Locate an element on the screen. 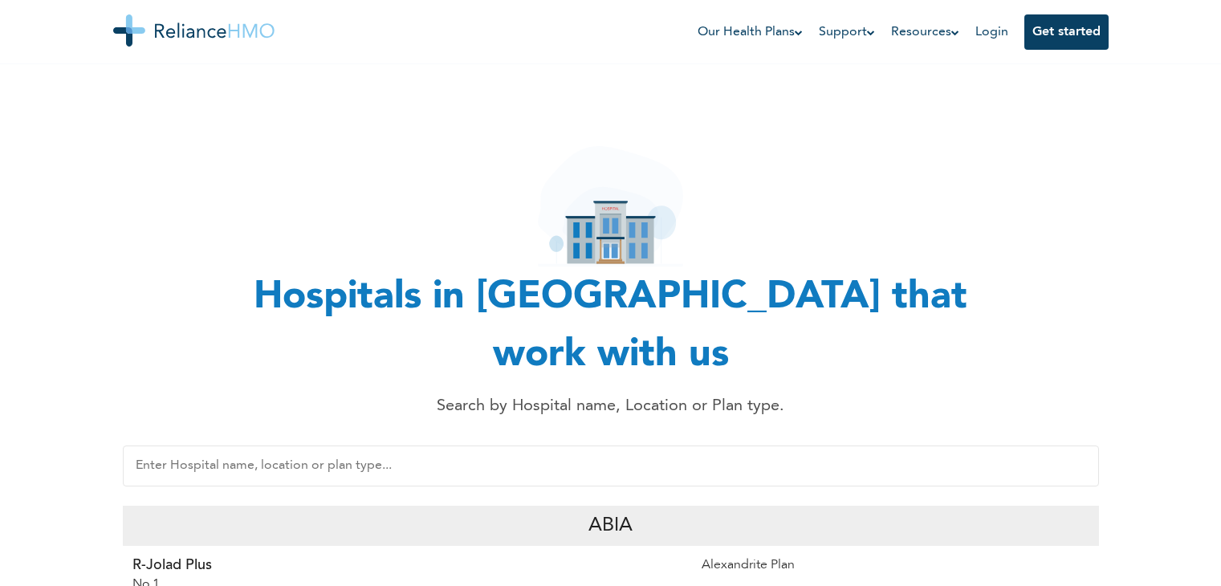 This screenshot has height=586, width=1221. p: Abia is located at coordinates (610, 526).